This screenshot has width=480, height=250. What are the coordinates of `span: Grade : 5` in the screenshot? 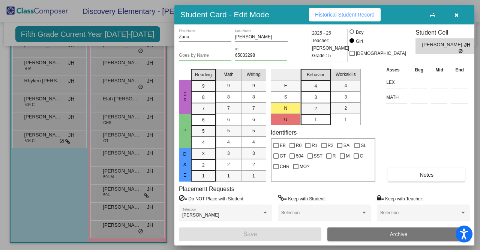 It's located at (322, 56).